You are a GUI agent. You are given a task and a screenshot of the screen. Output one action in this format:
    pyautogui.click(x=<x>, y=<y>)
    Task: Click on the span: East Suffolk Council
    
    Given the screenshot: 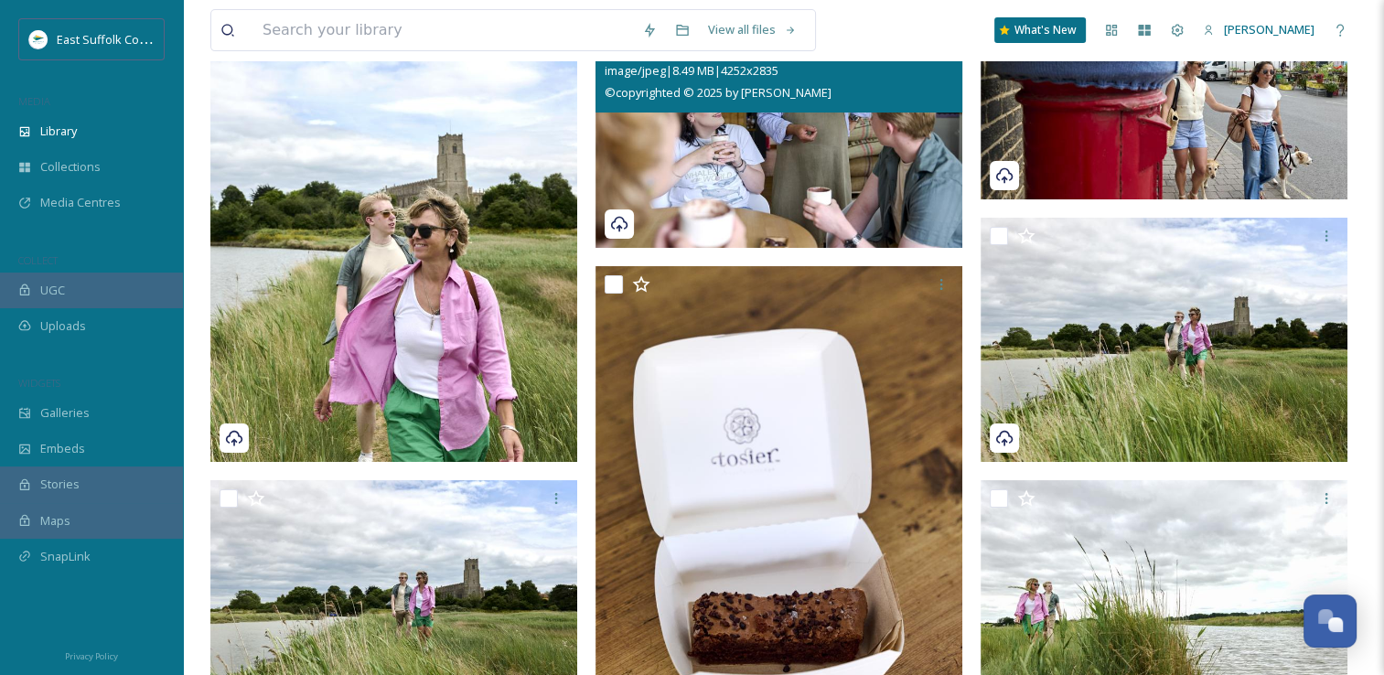 What is the action you would take?
    pyautogui.click(x=111, y=38)
    